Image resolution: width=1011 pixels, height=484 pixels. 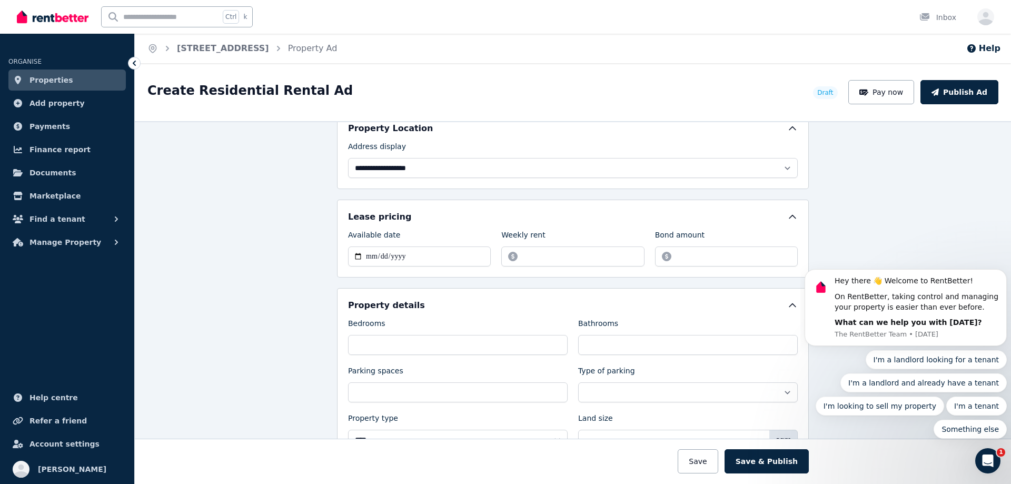 What do you see at coordinates (49, 126) in the screenshot?
I see `span: Payments` at bounding box center [49, 126].